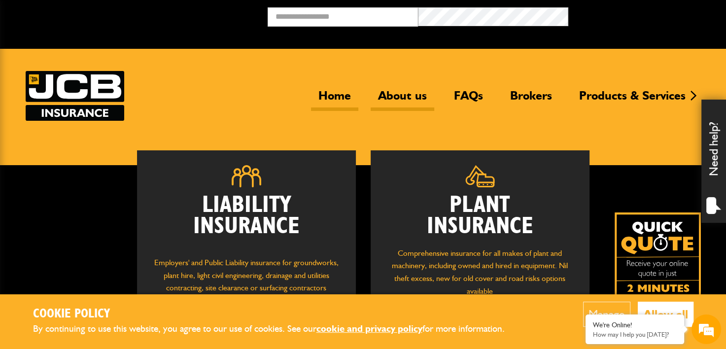 The image size is (726, 349). Describe the element at coordinates (635, 334) in the screenshot. I see `p: How may I help you today?` at that location.